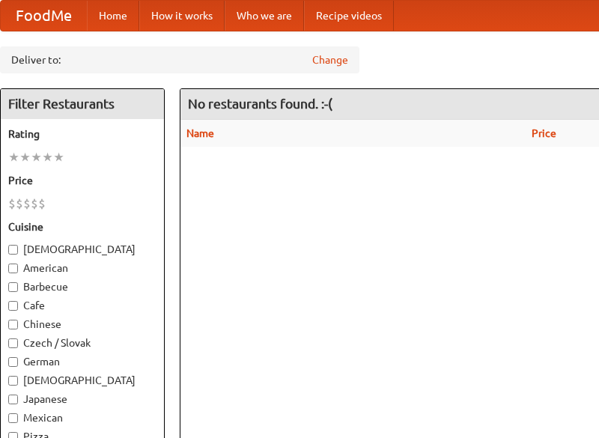 The image size is (599, 438). I want to click on a: Name, so click(200, 133).